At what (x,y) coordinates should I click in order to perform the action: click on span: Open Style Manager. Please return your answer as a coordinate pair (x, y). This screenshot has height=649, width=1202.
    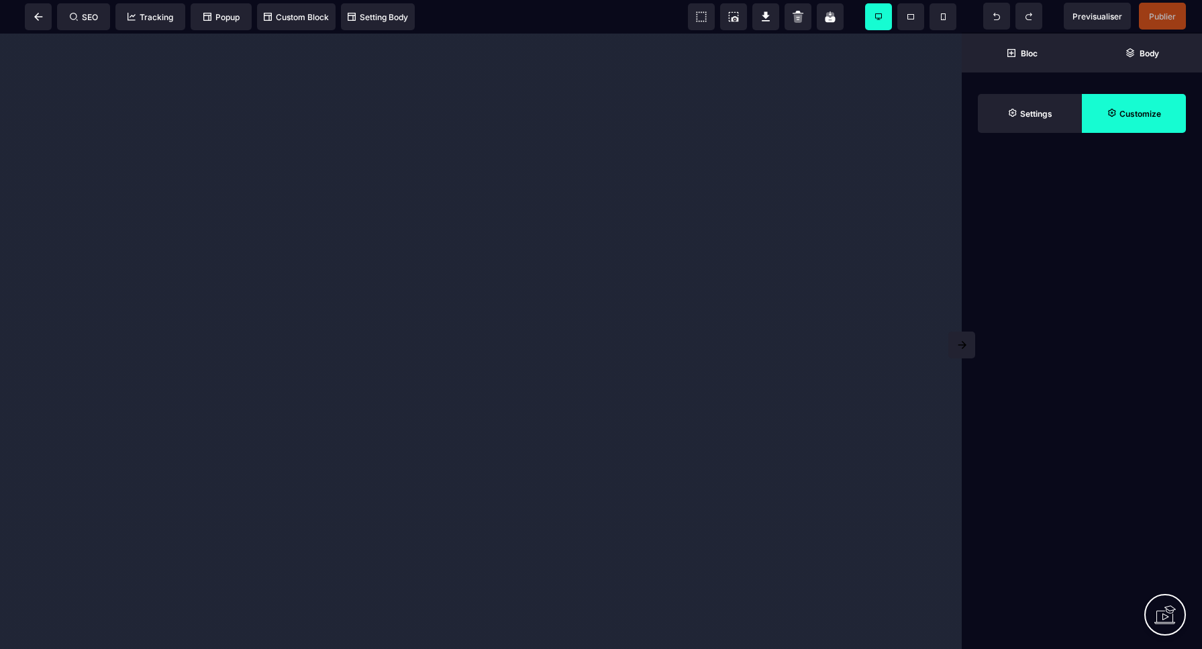
    Looking at the image, I should click on (1134, 113).